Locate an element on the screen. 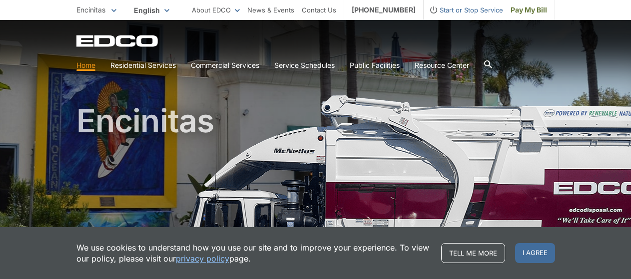 The width and height of the screenshot is (631, 279). p: We use cookies to understand how you use our site and to improve your experience. To view our pol... is located at coordinates (254, 253).